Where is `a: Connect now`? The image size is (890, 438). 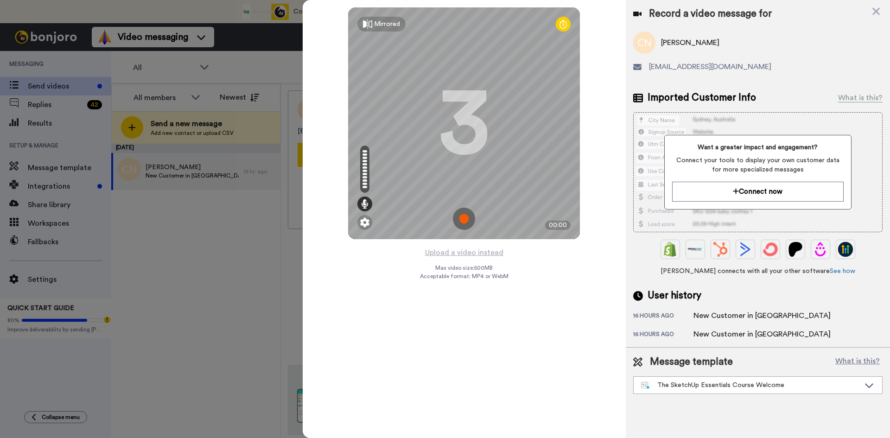 a: Connect now is located at coordinates (758, 192).